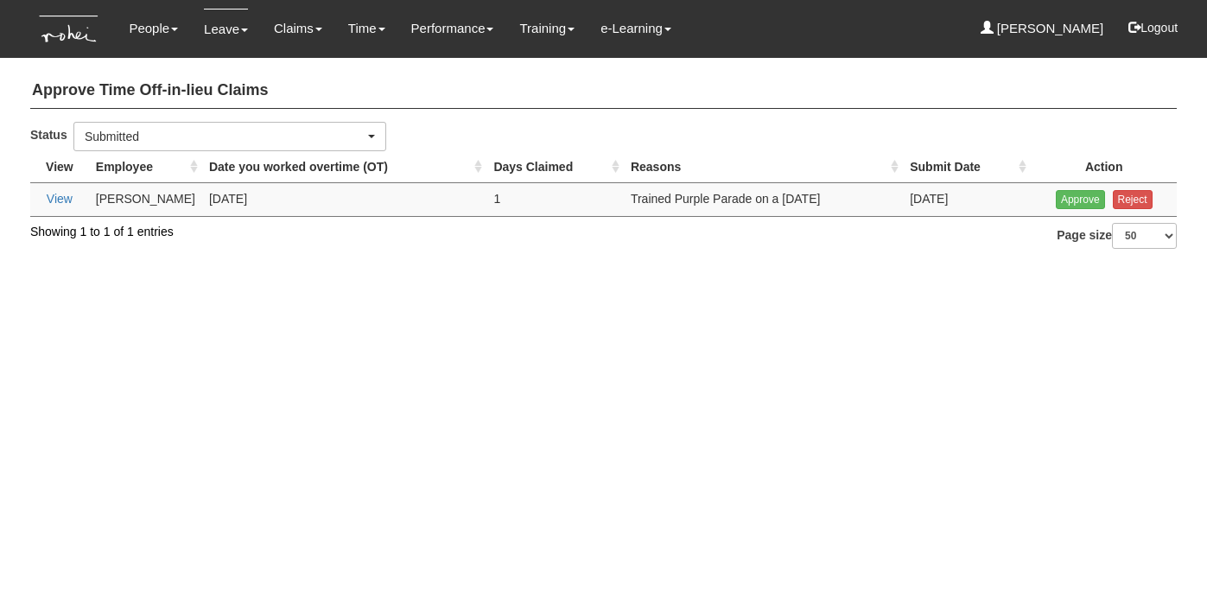 Image resolution: width=1207 pixels, height=610 pixels. Describe the element at coordinates (453, 29) in the screenshot. I see `a: Performance` at that location.